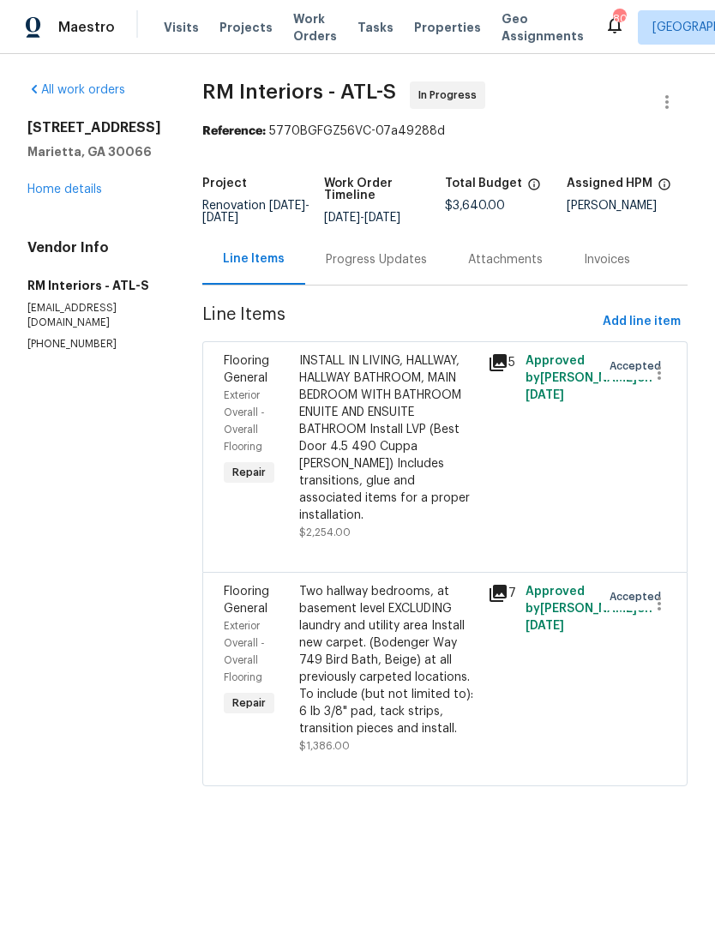 The image size is (715, 932). What do you see at coordinates (483, 183) in the screenshot?
I see `h5: Total Budget` at bounding box center [483, 183].